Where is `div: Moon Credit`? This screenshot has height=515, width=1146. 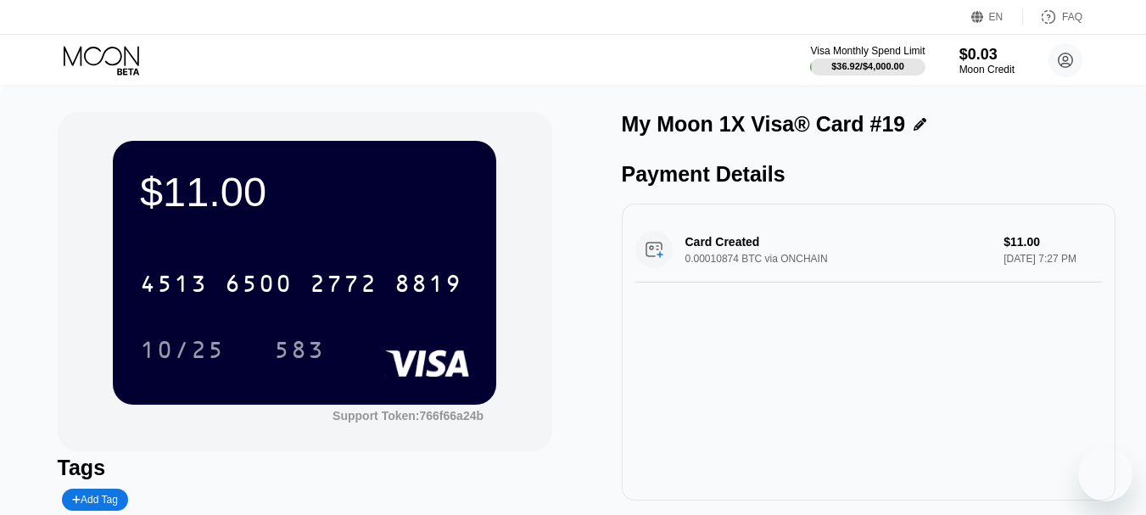 div: Moon Credit is located at coordinates (987, 70).